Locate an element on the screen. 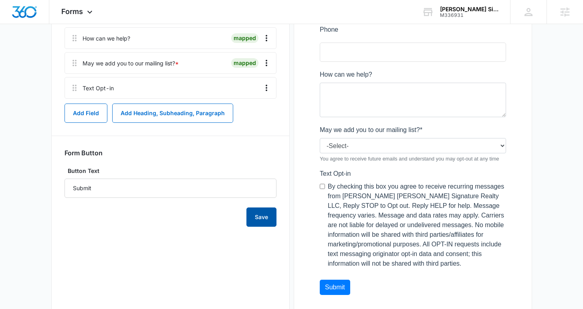  div: May we add you to our mailing list? is located at coordinates (131, 63).